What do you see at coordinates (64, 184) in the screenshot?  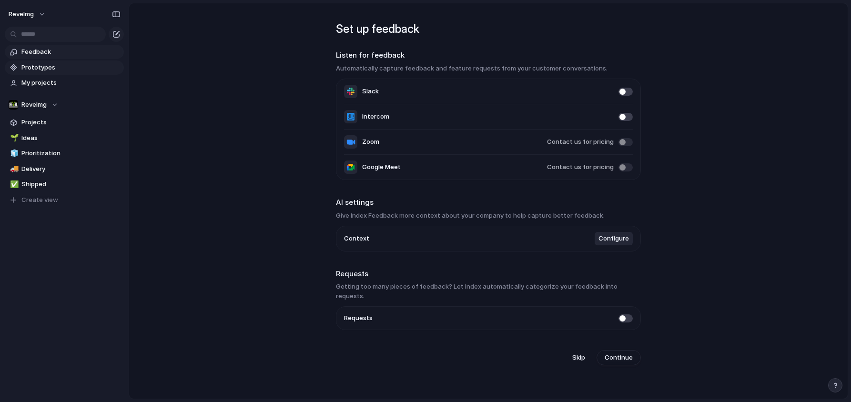 I see `a: ✅Shipped` at bounding box center [64, 184].